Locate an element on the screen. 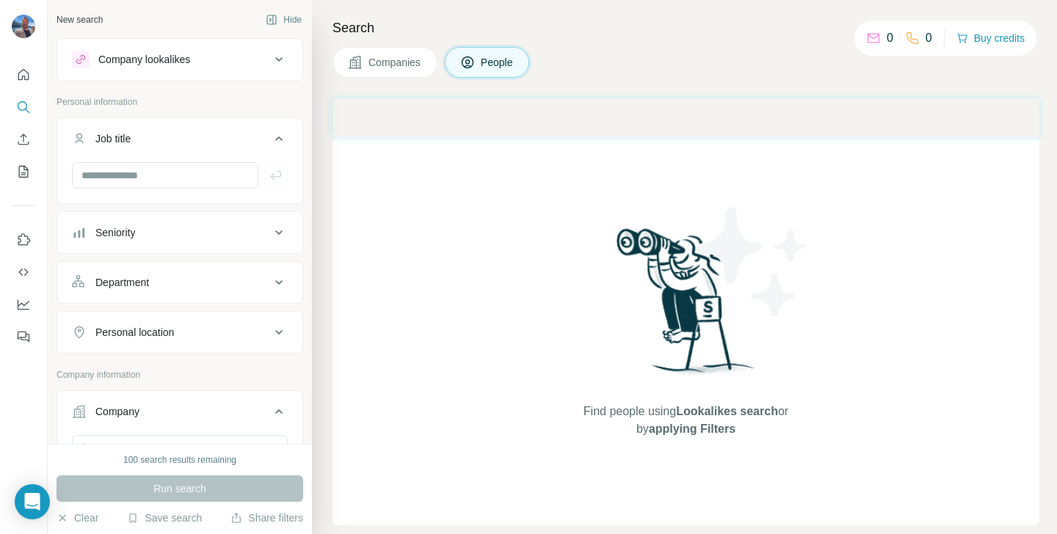 The width and height of the screenshot is (1057, 534). button: Seniority is located at coordinates (180, 233).